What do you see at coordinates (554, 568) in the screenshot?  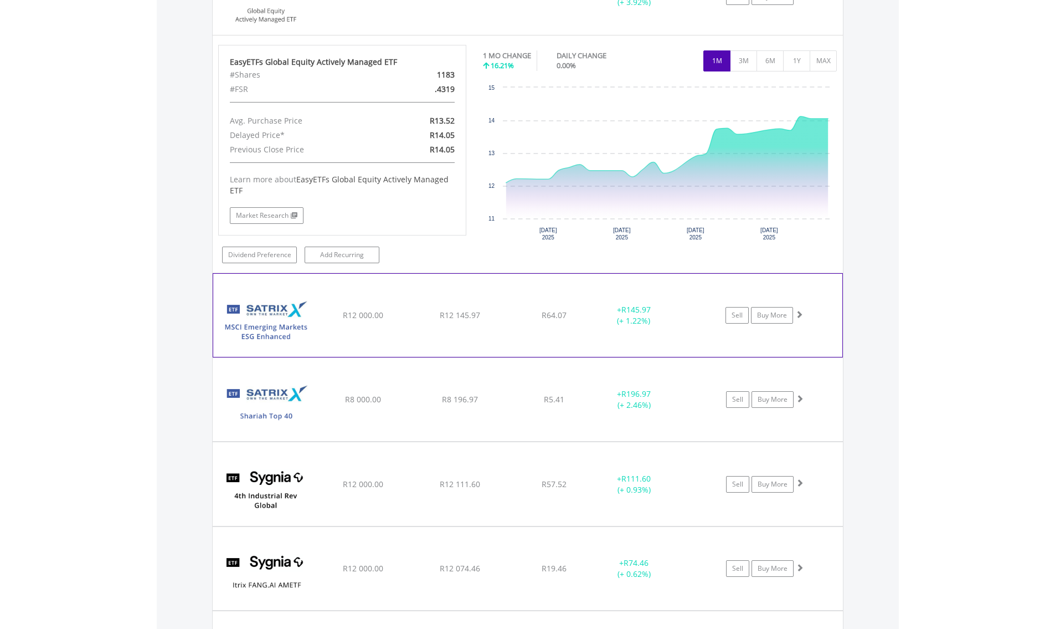 I see `span: R19.46` at bounding box center [554, 568].